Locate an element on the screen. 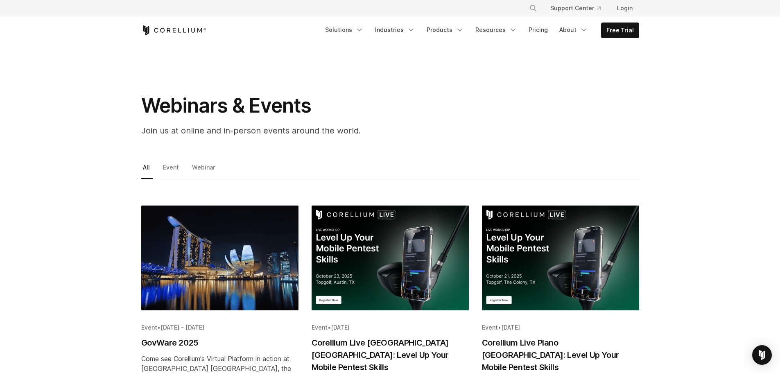 This screenshot has width=780, height=373. a: All is located at coordinates (147, 170).